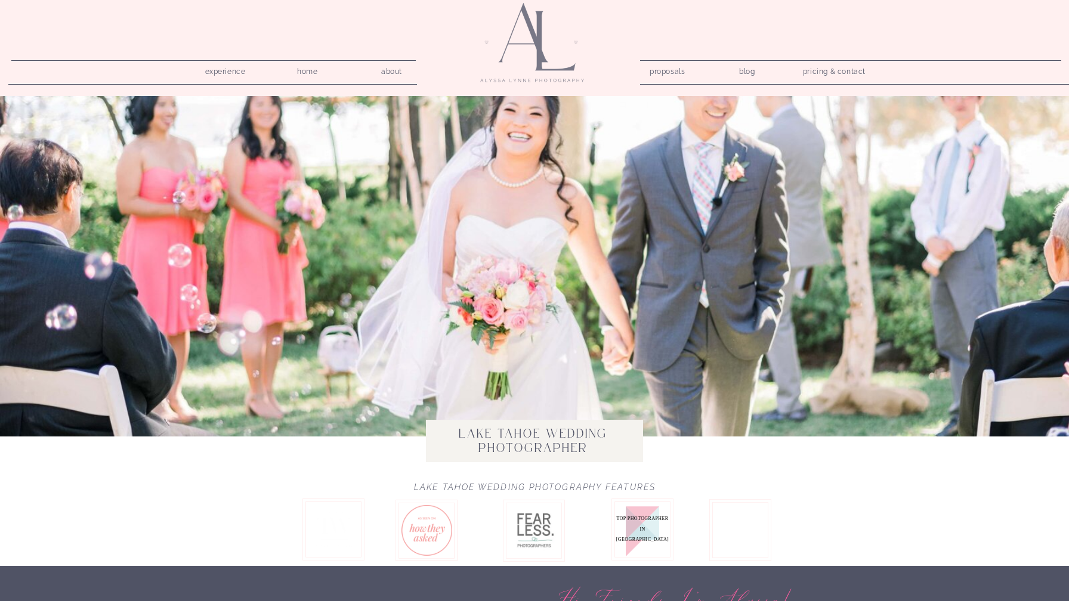 This screenshot has height=601, width=1069. Describe the element at coordinates (307, 69) in the screenshot. I see `nav: home` at that location.